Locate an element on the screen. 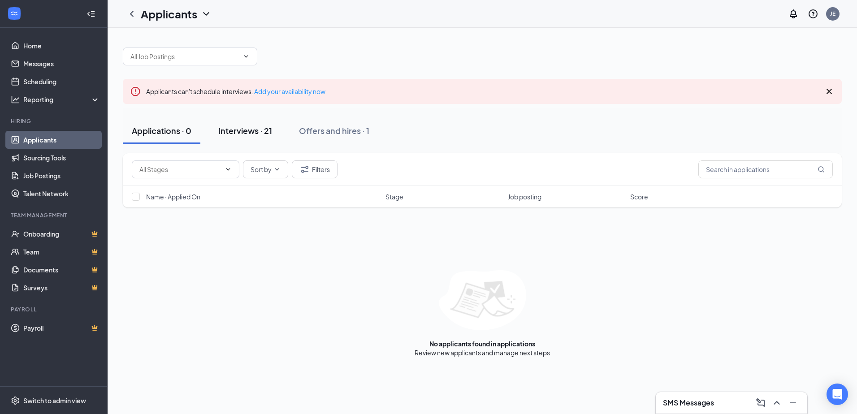 This screenshot has width=857, height=414. a: Add your availability now is located at coordinates (290, 91).